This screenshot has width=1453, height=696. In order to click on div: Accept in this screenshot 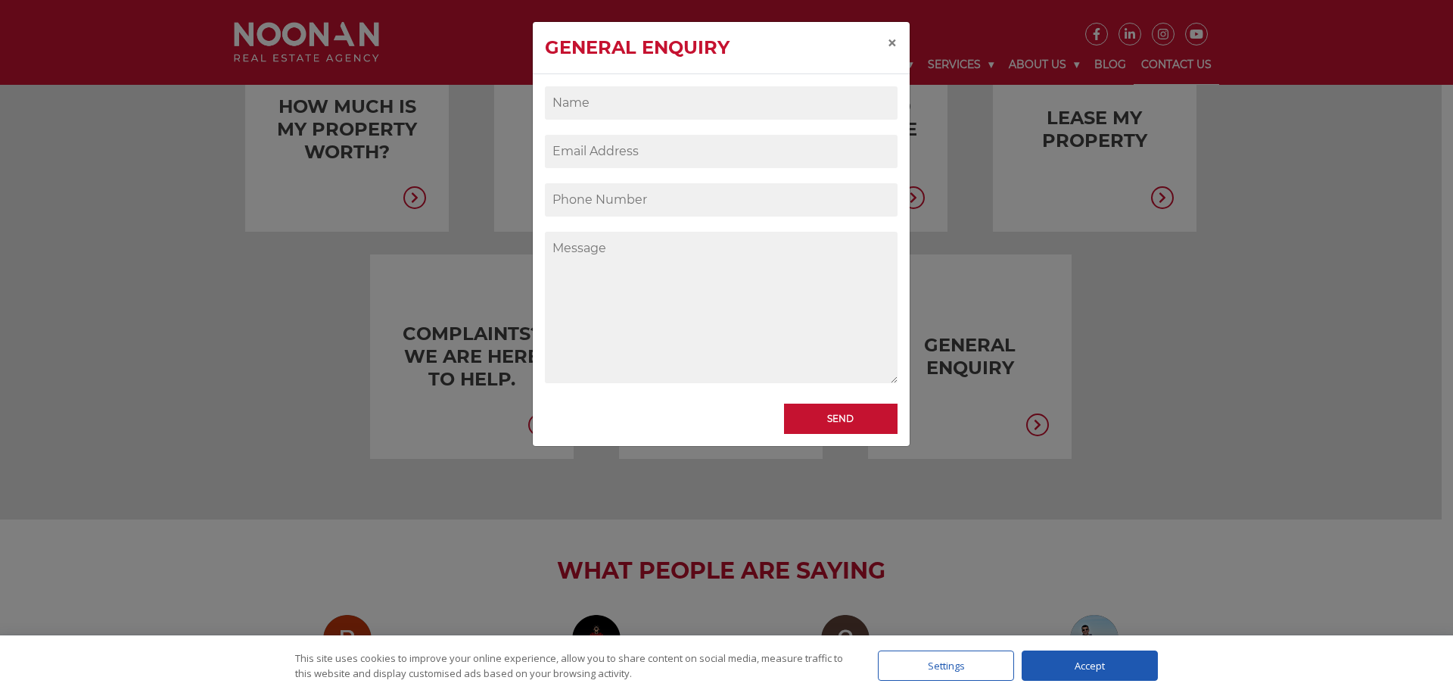, I will do `click(1090, 665)`.